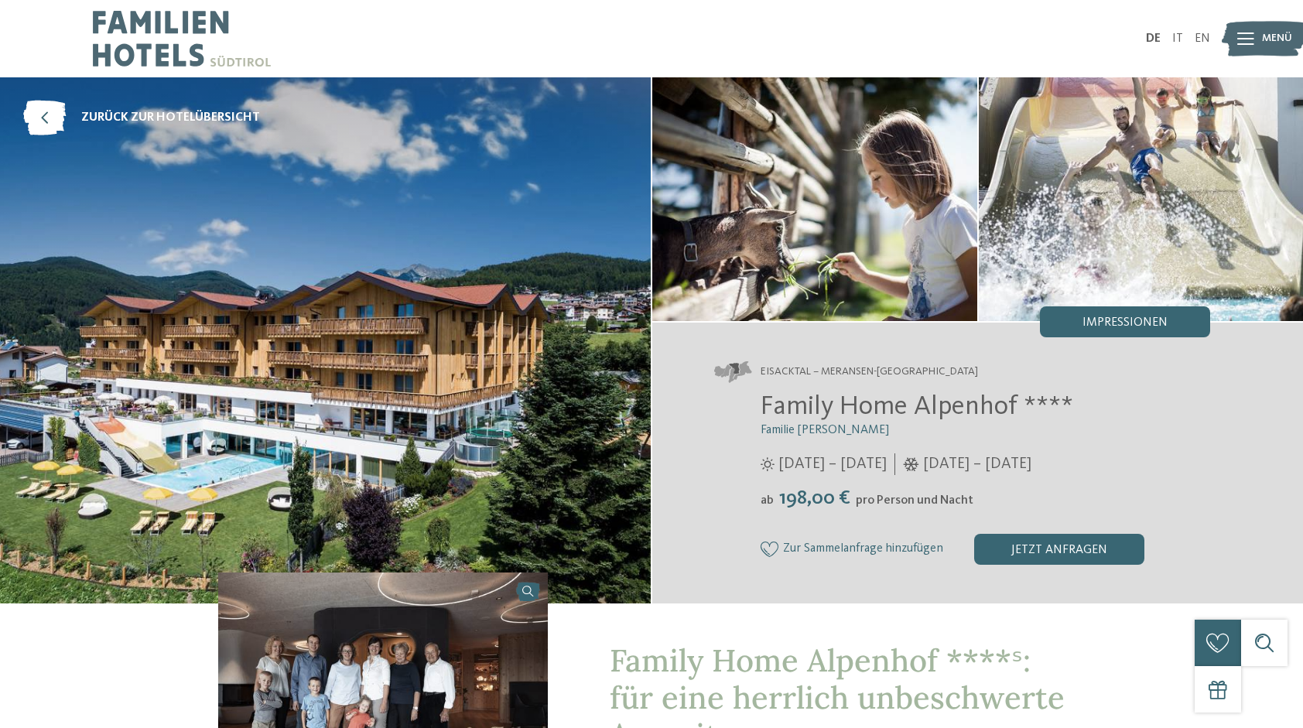 The height and width of the screenshot is (728, 1303). I want to click on i: Öffnungszeiten im Winter, so click(911, 464).